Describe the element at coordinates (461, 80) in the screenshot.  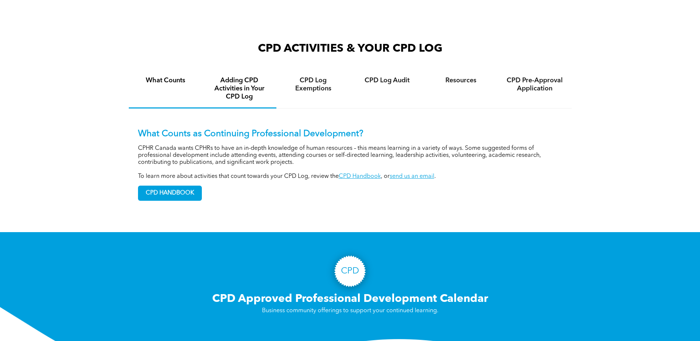
I see `h4: Resources` at that location.